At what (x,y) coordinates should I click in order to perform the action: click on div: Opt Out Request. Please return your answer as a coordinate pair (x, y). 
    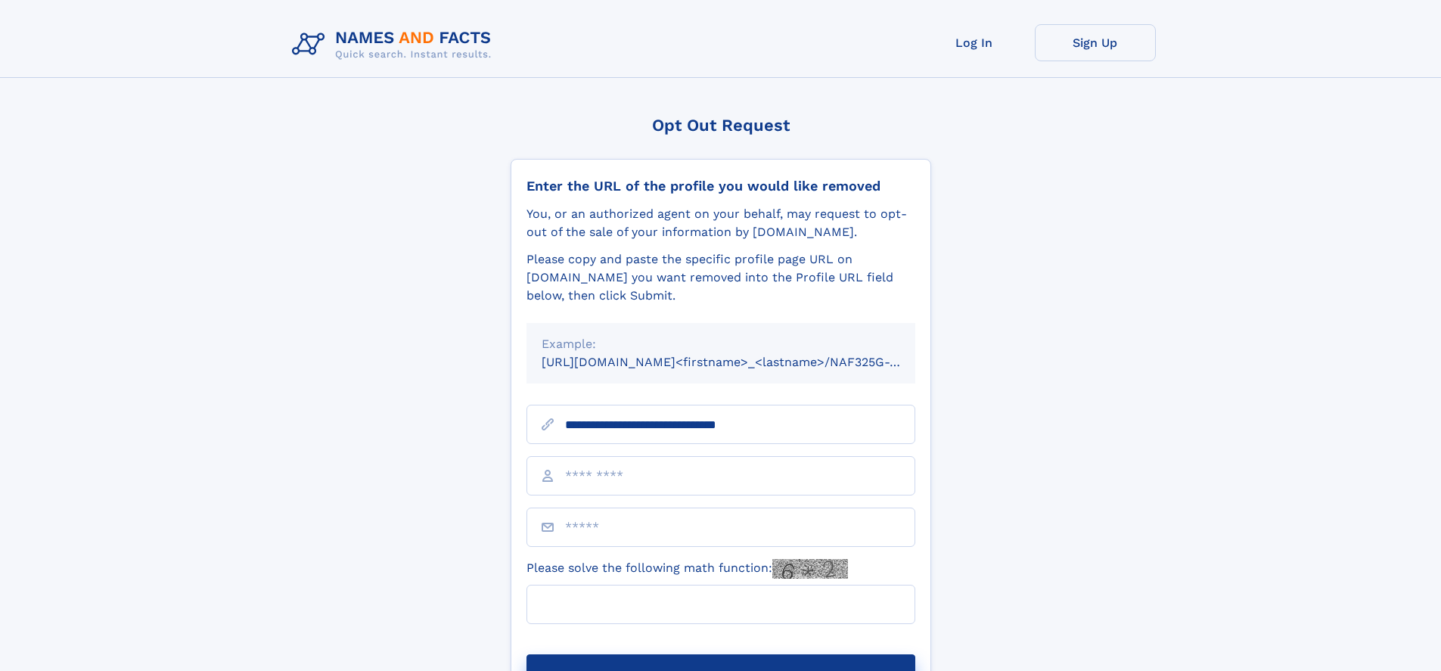
    Looking at the image, I should click on (721, 125).